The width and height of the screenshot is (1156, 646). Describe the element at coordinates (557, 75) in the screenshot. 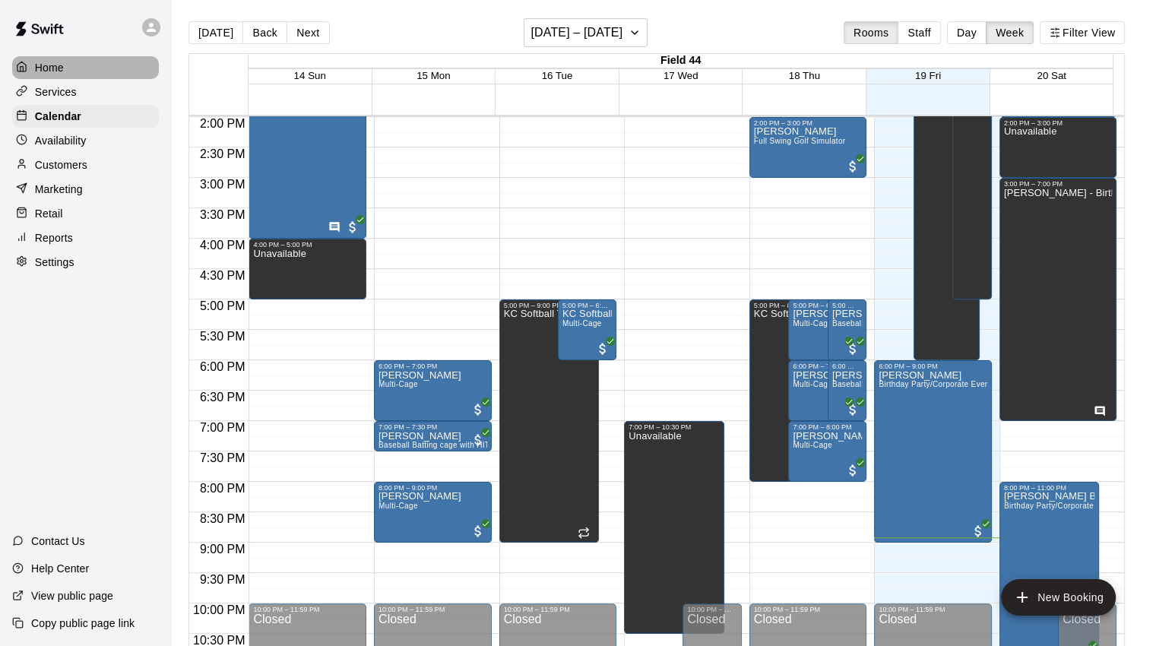

I see `button: 16 Tue` at that location.